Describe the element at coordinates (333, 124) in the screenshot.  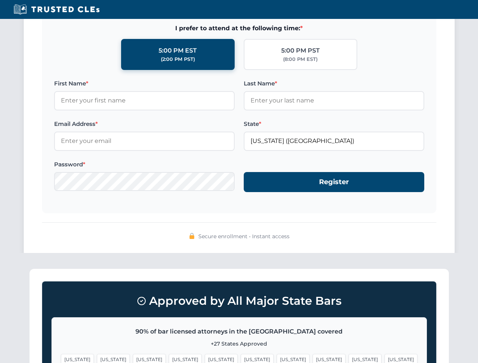
I see `label: State` at that location.